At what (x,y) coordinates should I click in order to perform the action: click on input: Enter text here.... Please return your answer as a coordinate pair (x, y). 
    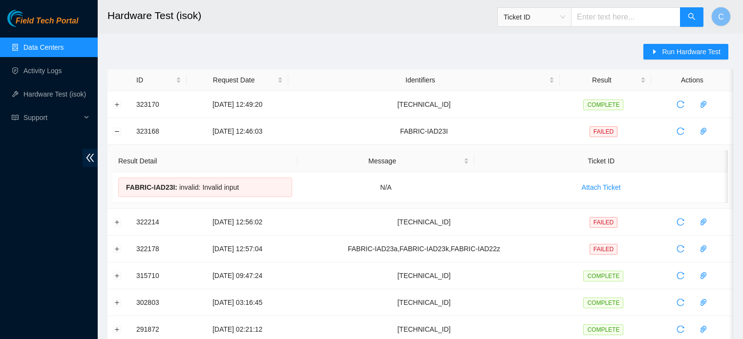
    Looking at the image, I should click on (626, 17).